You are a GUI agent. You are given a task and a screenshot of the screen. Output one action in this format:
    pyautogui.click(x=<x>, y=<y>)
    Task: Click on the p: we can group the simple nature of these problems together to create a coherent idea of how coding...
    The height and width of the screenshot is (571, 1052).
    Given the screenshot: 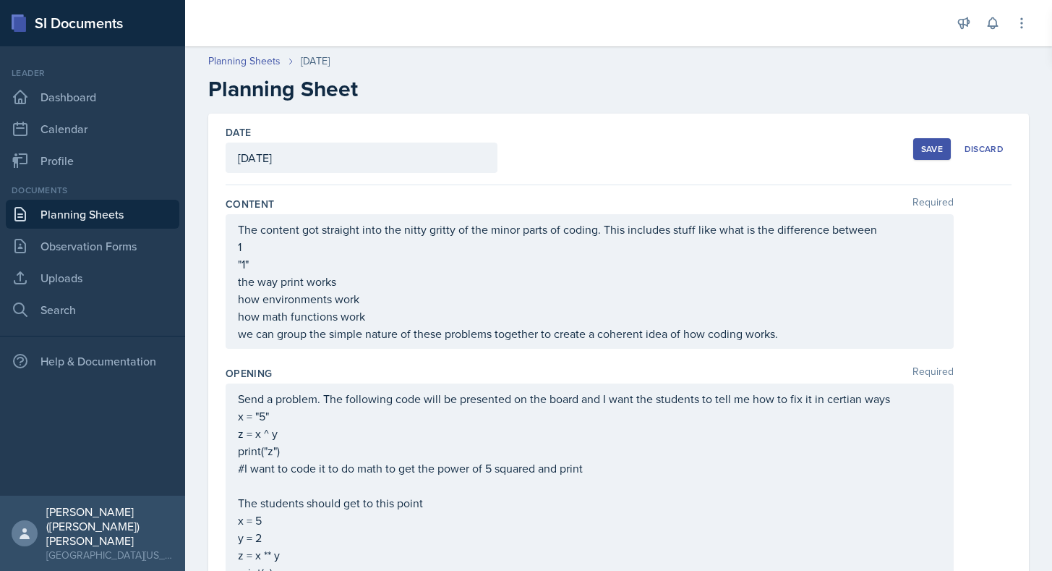 What is the action you would take?
    pyautogui.click(x=589, y=333)
    